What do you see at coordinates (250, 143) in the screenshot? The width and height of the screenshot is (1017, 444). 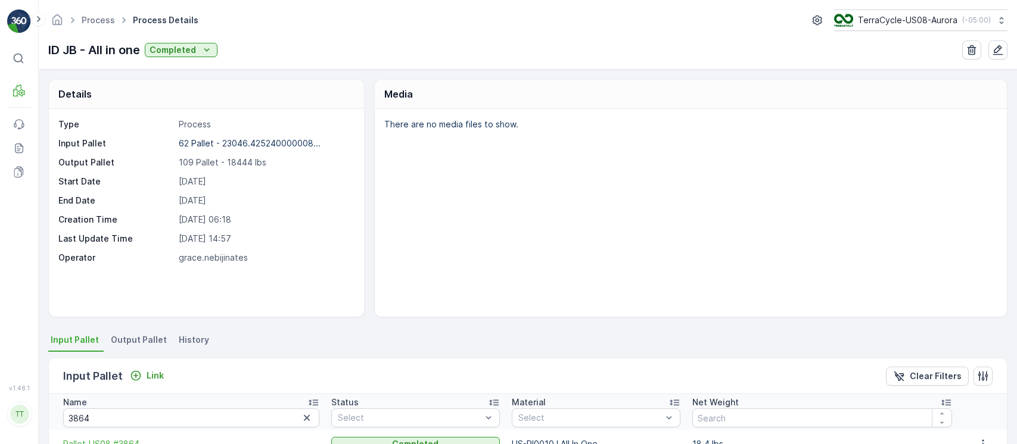 I see `p: 62 Pallet - 23046.425240000008...` at bounding box center [250, 143].